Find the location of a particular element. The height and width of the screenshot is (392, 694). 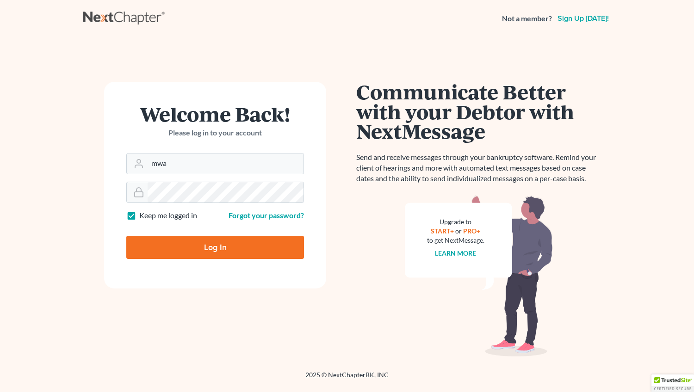

a: Learn more is located at coordinates (456, 253).